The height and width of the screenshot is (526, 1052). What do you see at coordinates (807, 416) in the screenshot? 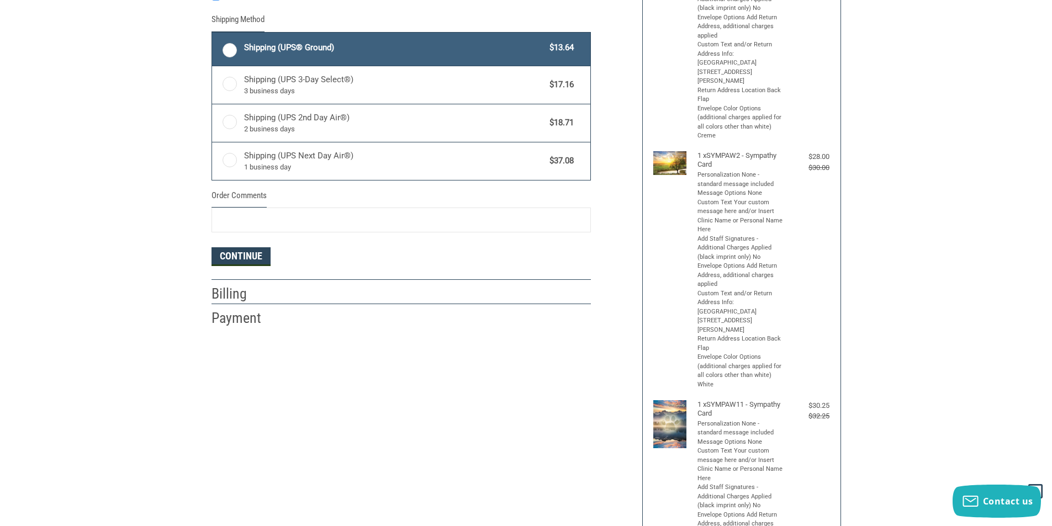
I see `div: $32.25` at bounding box center [807, 416].